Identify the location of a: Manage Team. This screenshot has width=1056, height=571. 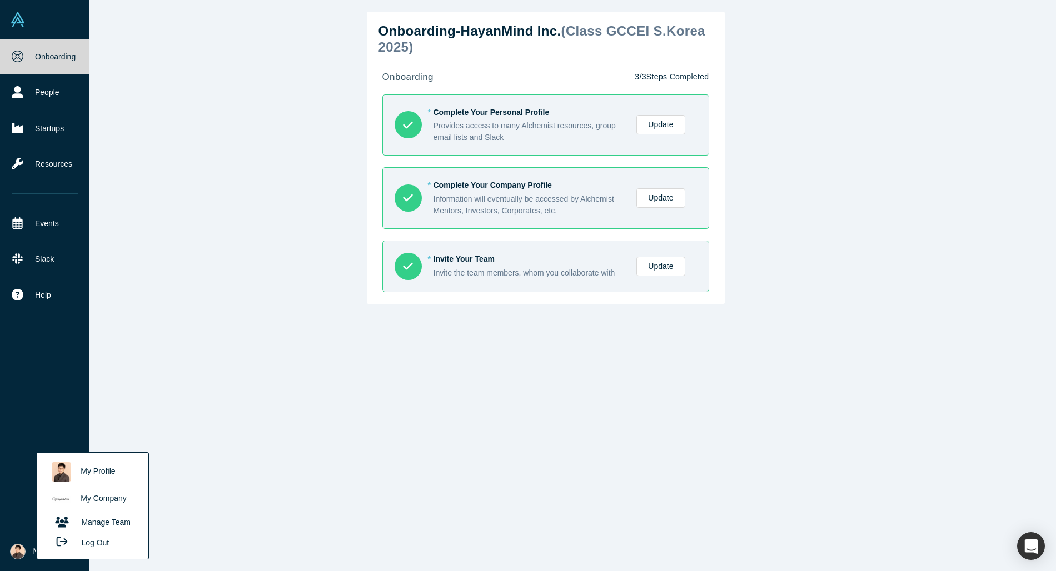
(92, 522).